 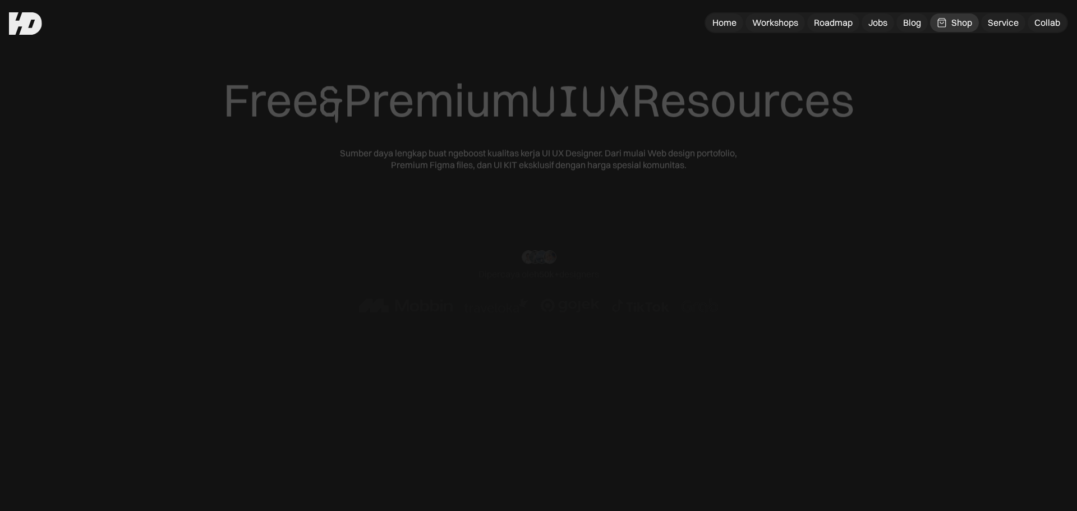 I want to click on div: Sumber daya lengkap buat ngeboost kualitas kerja UI UX Designer. Dari mulai Web design portofolio..., so click(x=538, y=159).